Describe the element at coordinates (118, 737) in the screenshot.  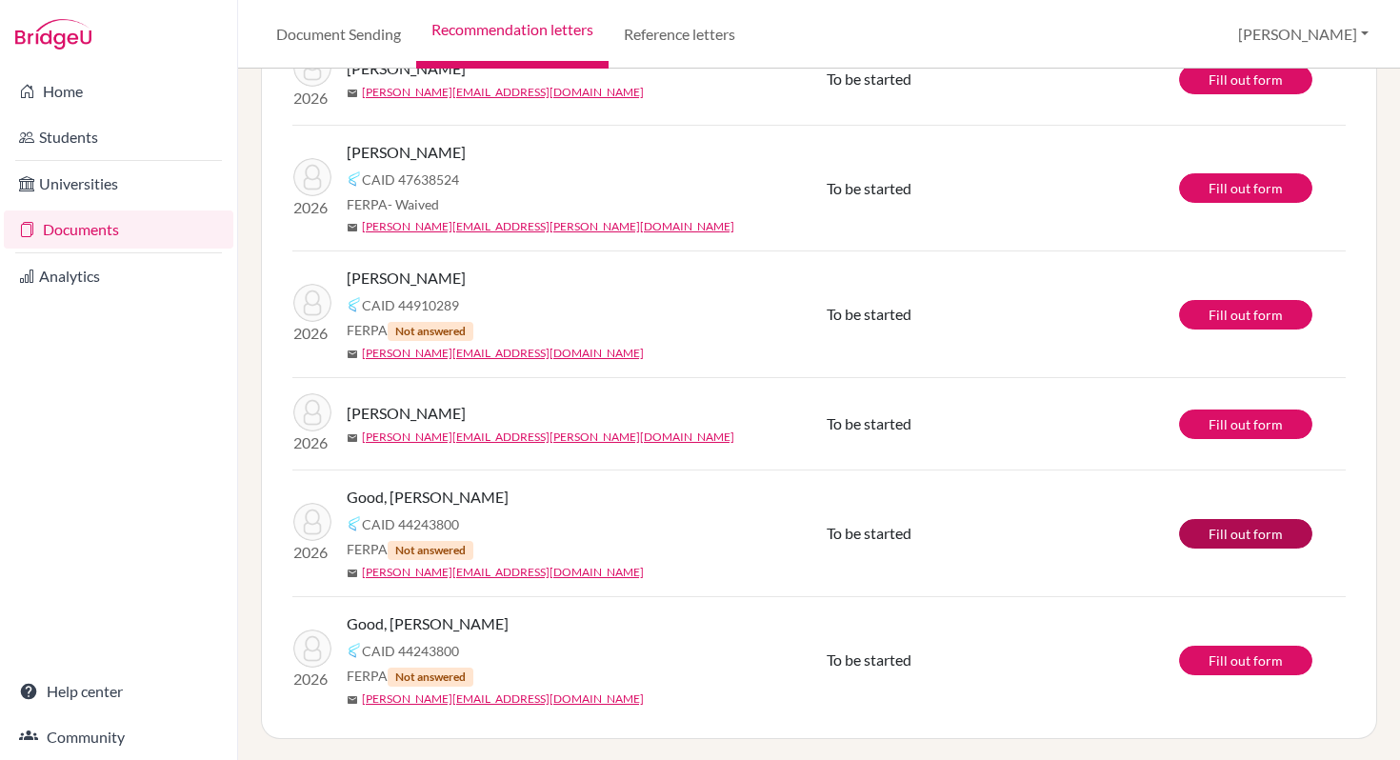
I see `a: Community` at that location.